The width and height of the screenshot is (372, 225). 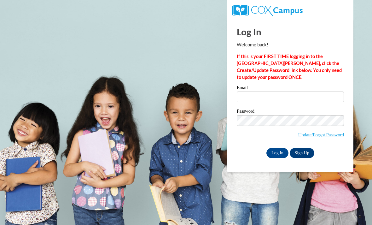 I want to click on a: Sign Up, so click(x=302, y=153).